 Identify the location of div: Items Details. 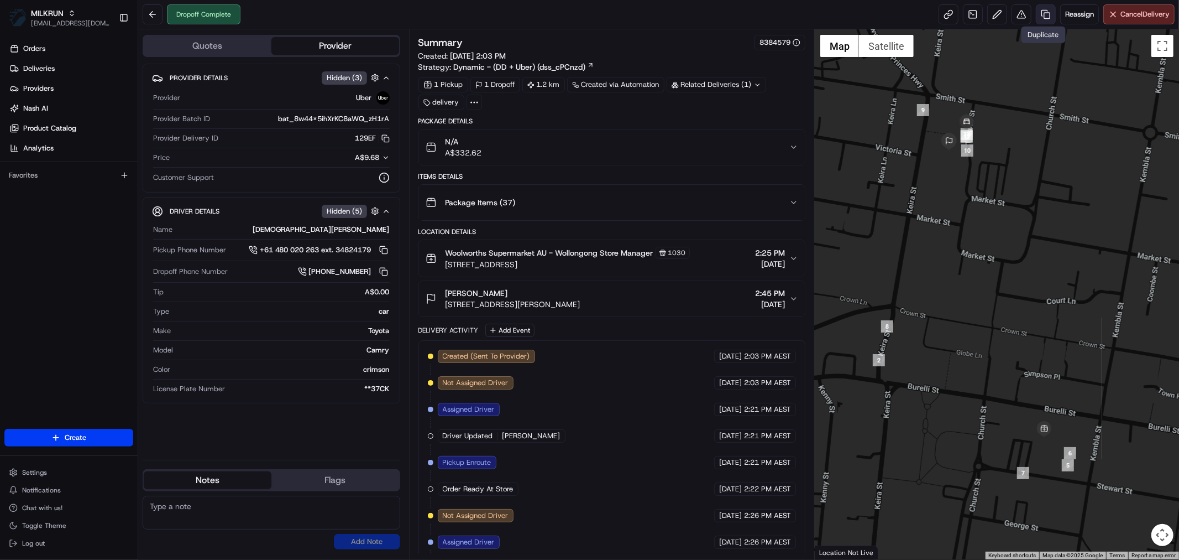
(612, 176).